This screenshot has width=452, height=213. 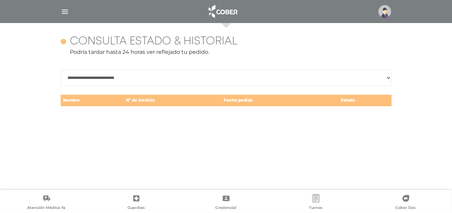 What do you see at coordinates (136, 209) in the screenshot?
I see `span: Guardias` at bounding box center [136, 209].